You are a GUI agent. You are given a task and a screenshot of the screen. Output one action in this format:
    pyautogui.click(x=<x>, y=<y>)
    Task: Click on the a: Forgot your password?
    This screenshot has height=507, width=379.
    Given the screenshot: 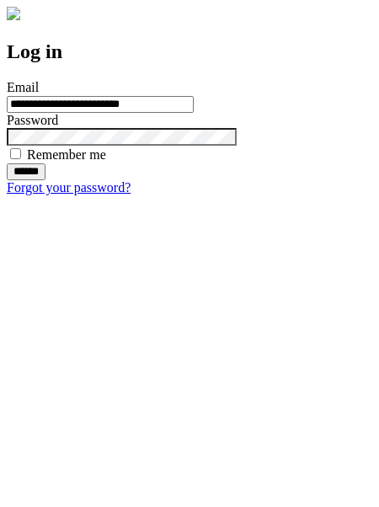 What is the action you would take?
    pyautogui.click(x=68, y=187)
    